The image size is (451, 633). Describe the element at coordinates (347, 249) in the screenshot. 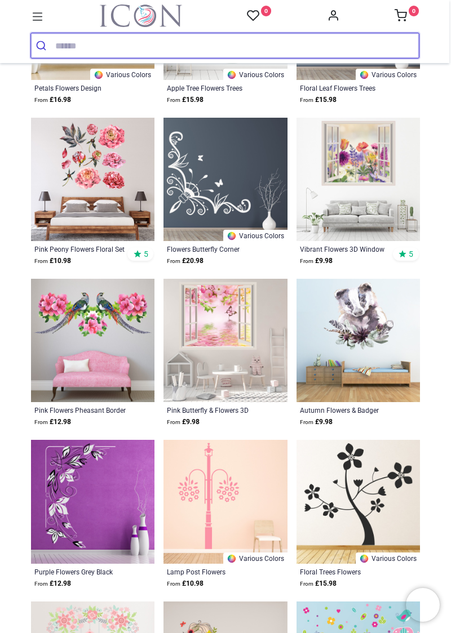

I see `div: Vibrant Flowers 3D Window` at that location.